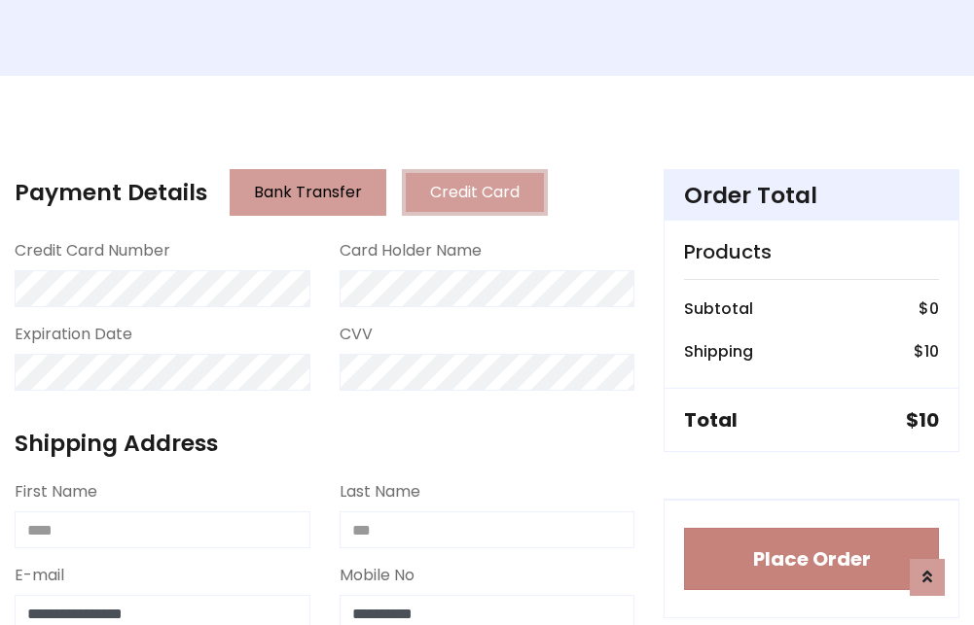 Image resolution: width=974 pixels, height=625 pixels. I want to click on h4: Payment Details, so click(111, 193).